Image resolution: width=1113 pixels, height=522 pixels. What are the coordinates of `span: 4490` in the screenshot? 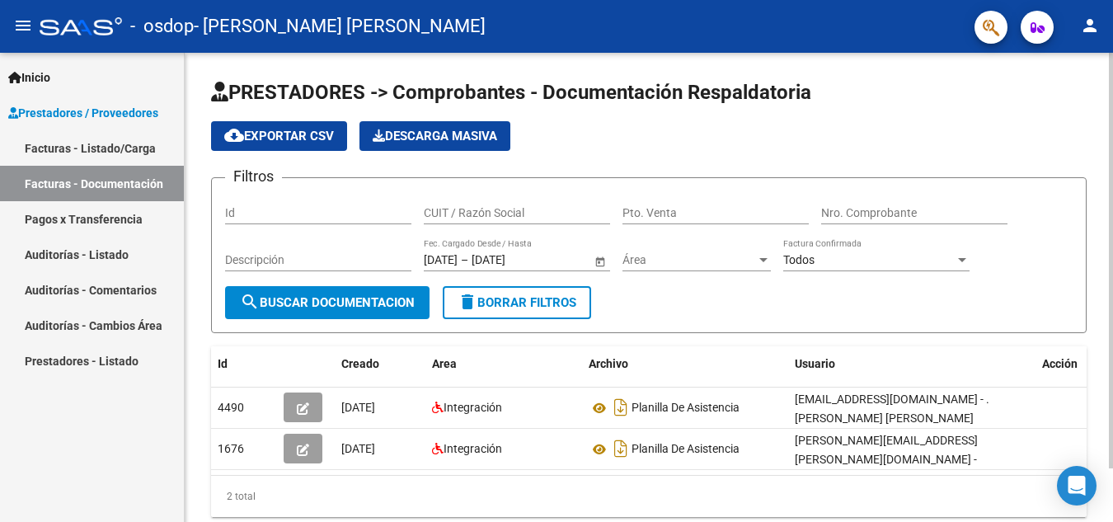 It's located at (231, 407).